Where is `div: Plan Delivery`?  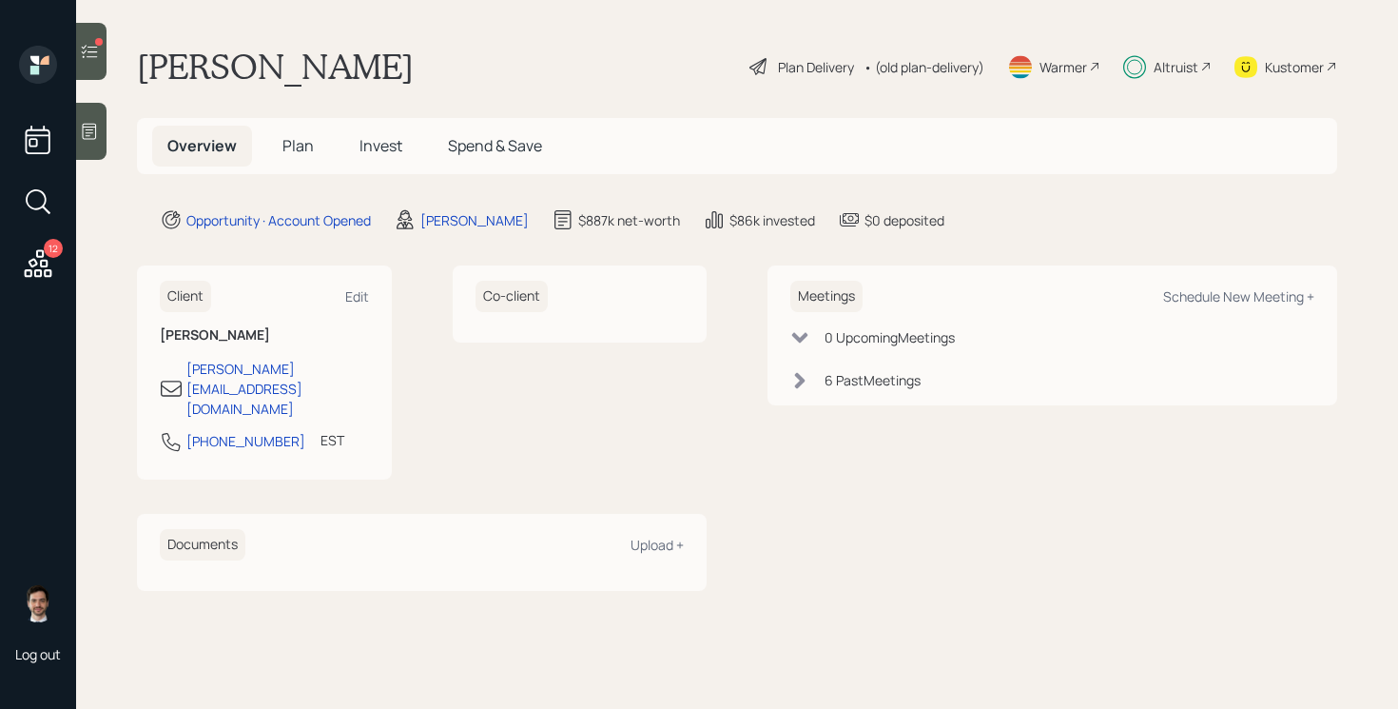 div: Plan Delivery is located at coordinates (816, 67).